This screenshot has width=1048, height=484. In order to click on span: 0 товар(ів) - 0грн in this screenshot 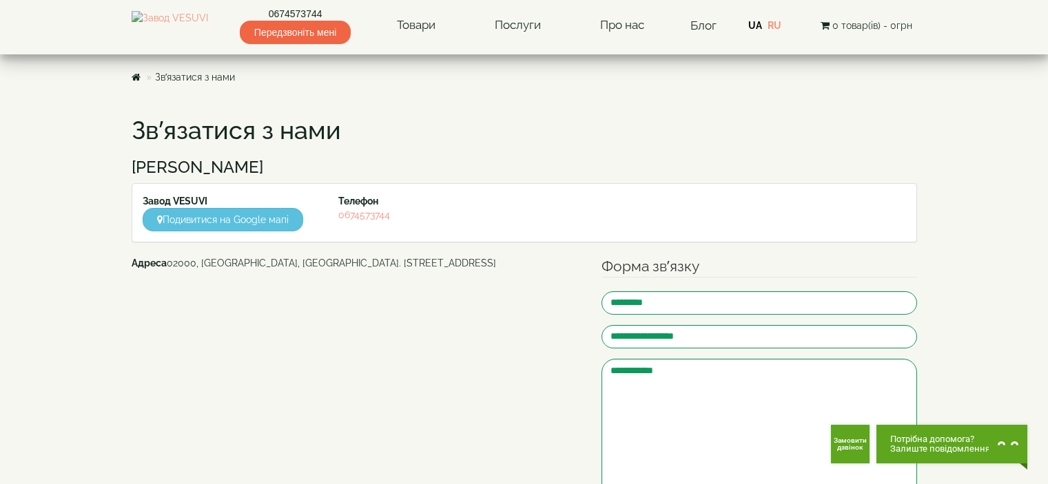, I will do `click(872, 25)`.